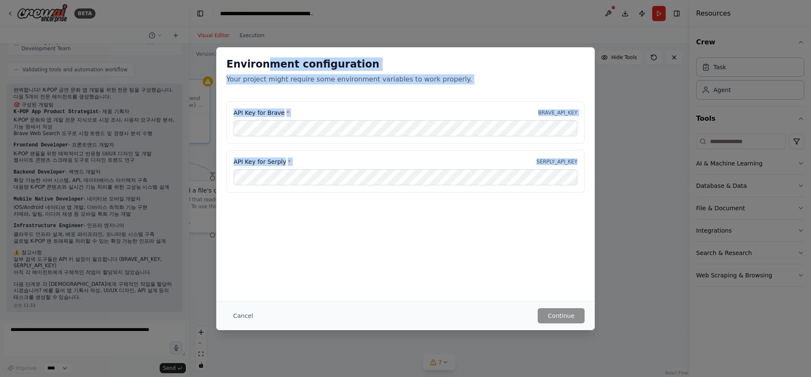 This screenshot has height=377, width=811. Describe the element at coordinates (561, 316) in the screenshot. I see `button: Continue` at that location.